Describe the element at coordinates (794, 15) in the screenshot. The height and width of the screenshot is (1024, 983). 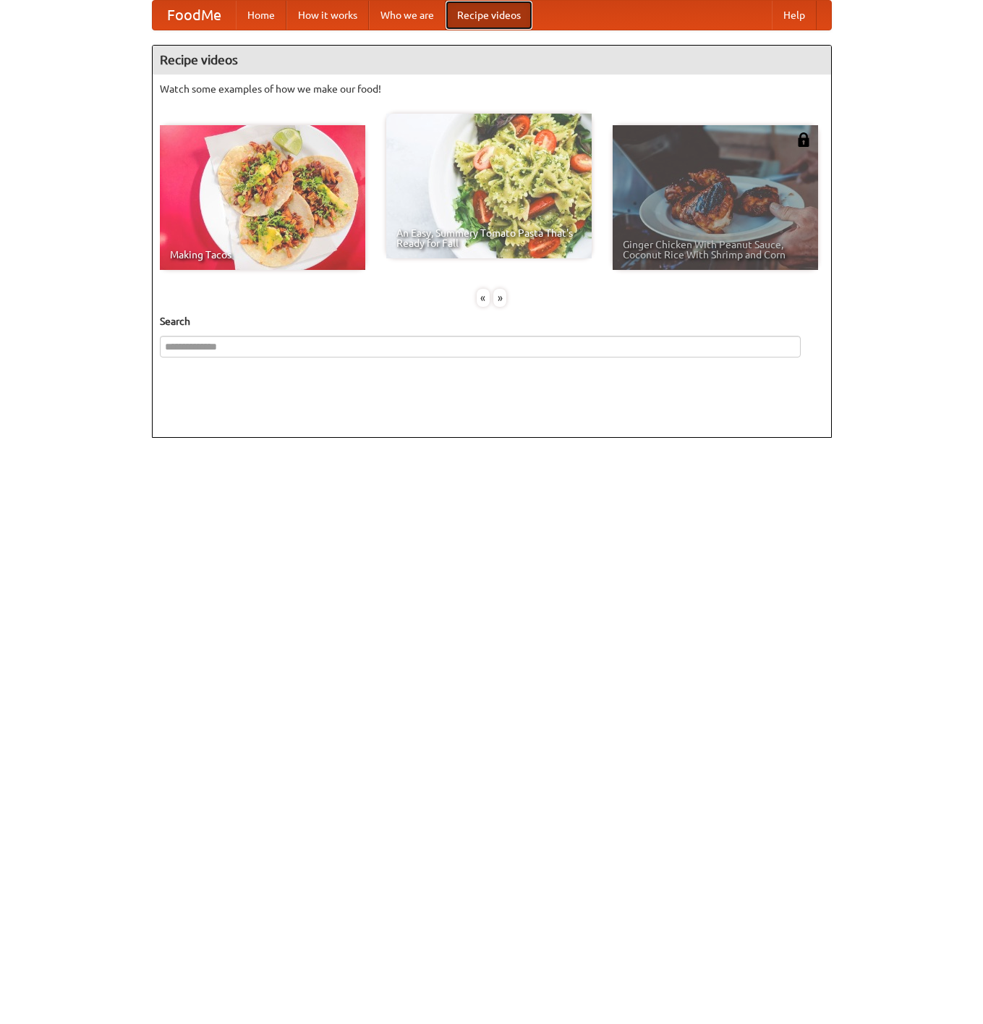
I see `a: Help` at that location.